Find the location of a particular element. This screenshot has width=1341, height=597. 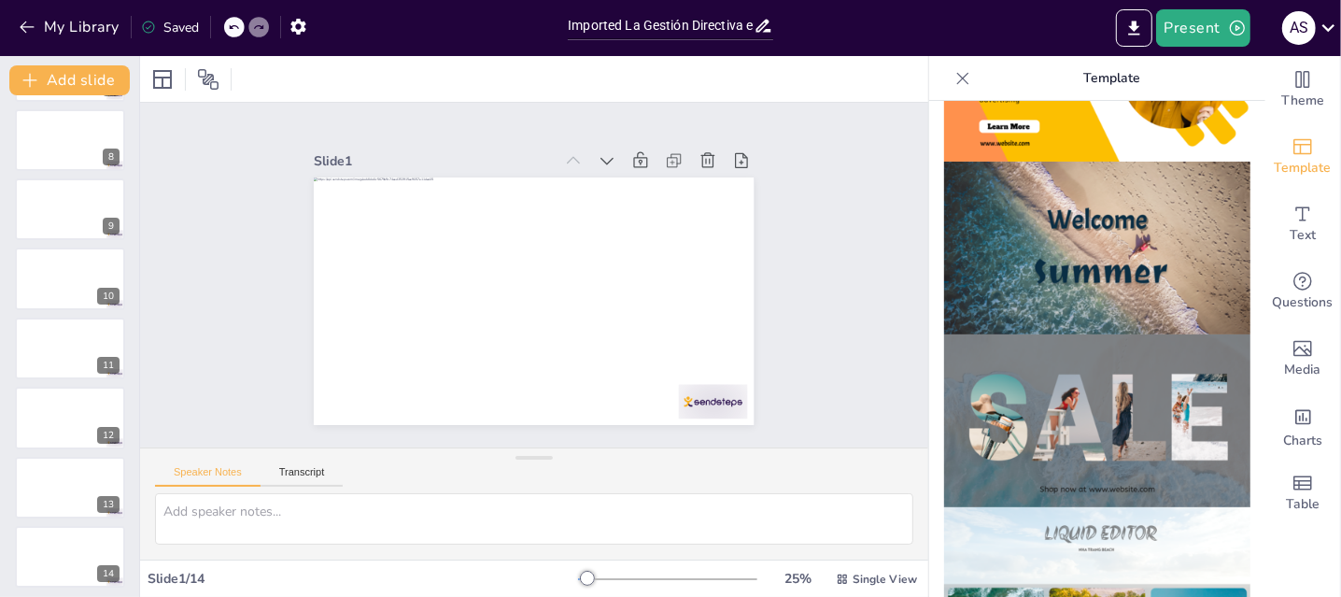

div: Add charts and graphs is located at coordinates (1302, 426).